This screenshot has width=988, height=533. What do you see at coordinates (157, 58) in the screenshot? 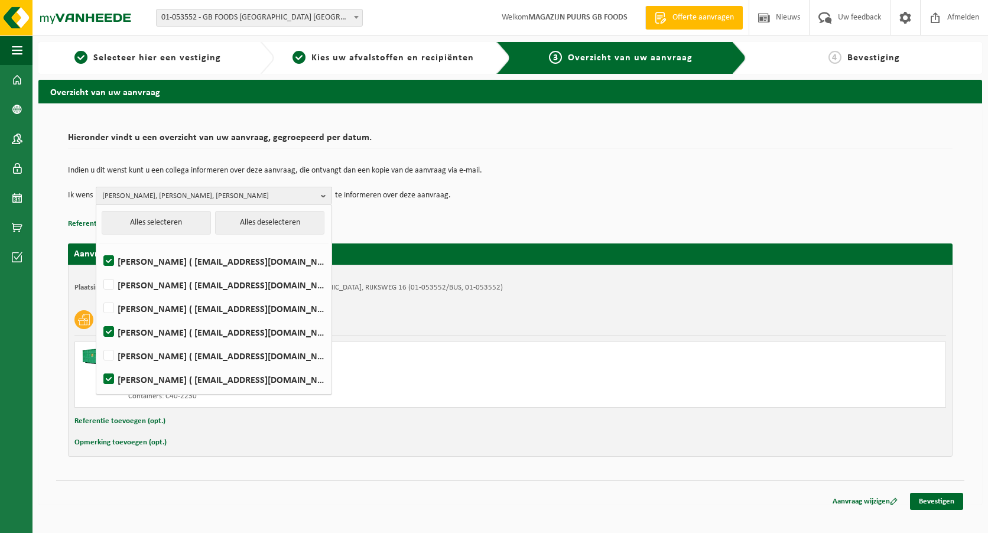
I see `span: Selecteer hier een vestiging` at bounding box center [157, 58].